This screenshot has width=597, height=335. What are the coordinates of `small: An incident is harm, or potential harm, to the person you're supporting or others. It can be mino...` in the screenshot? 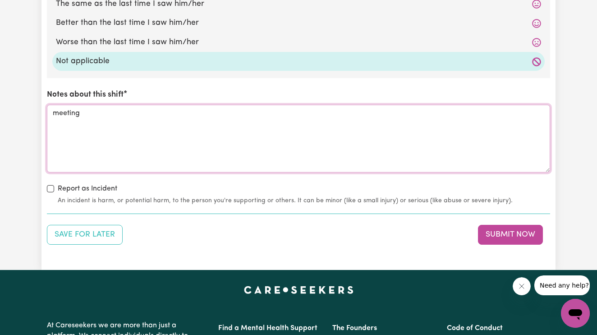 It's located at (304, 200).